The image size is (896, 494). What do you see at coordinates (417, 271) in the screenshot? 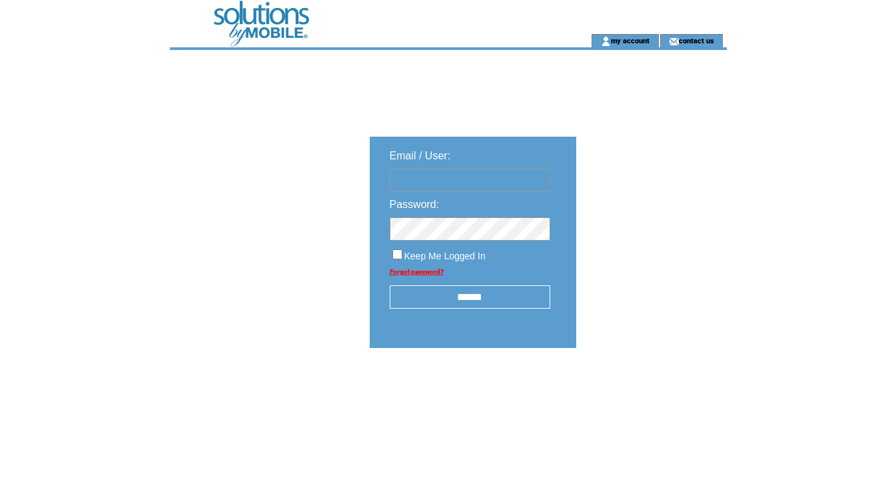
I see `a: Forgot password?` at bounding box center [417, 271].